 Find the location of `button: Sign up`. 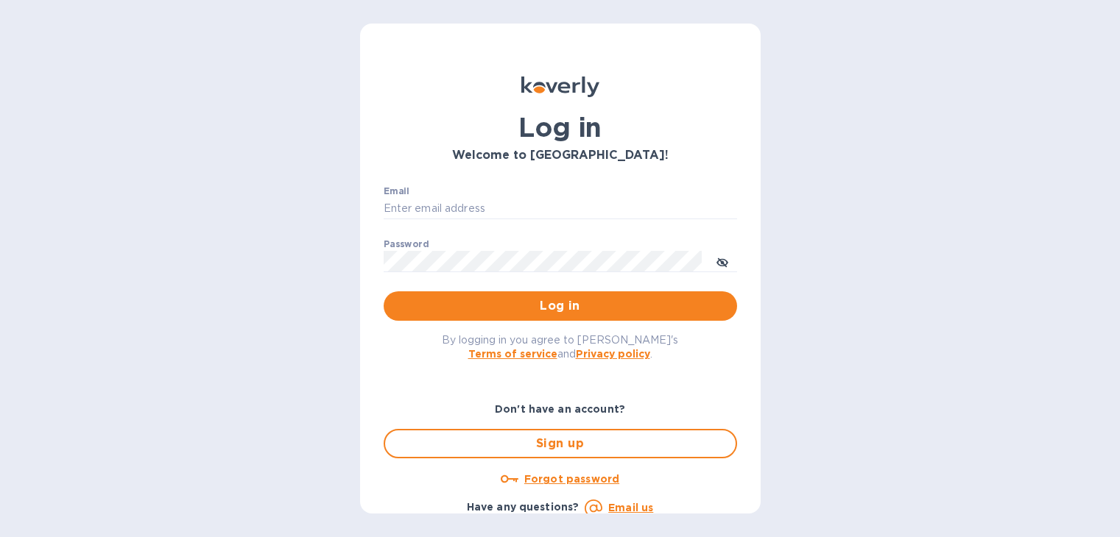

button: Sign up is located at coordinates (560, 444).